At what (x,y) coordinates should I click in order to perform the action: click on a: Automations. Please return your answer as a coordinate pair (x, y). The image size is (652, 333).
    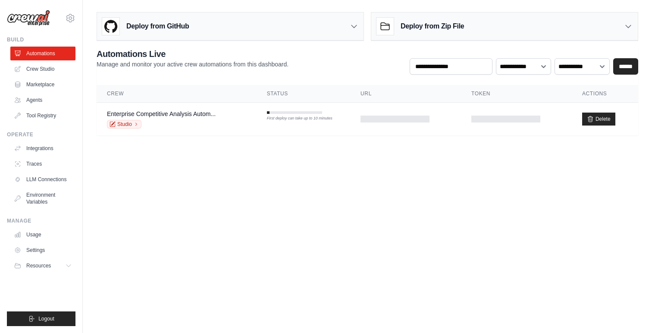
    Looking at the image, I should click on (43, 54).